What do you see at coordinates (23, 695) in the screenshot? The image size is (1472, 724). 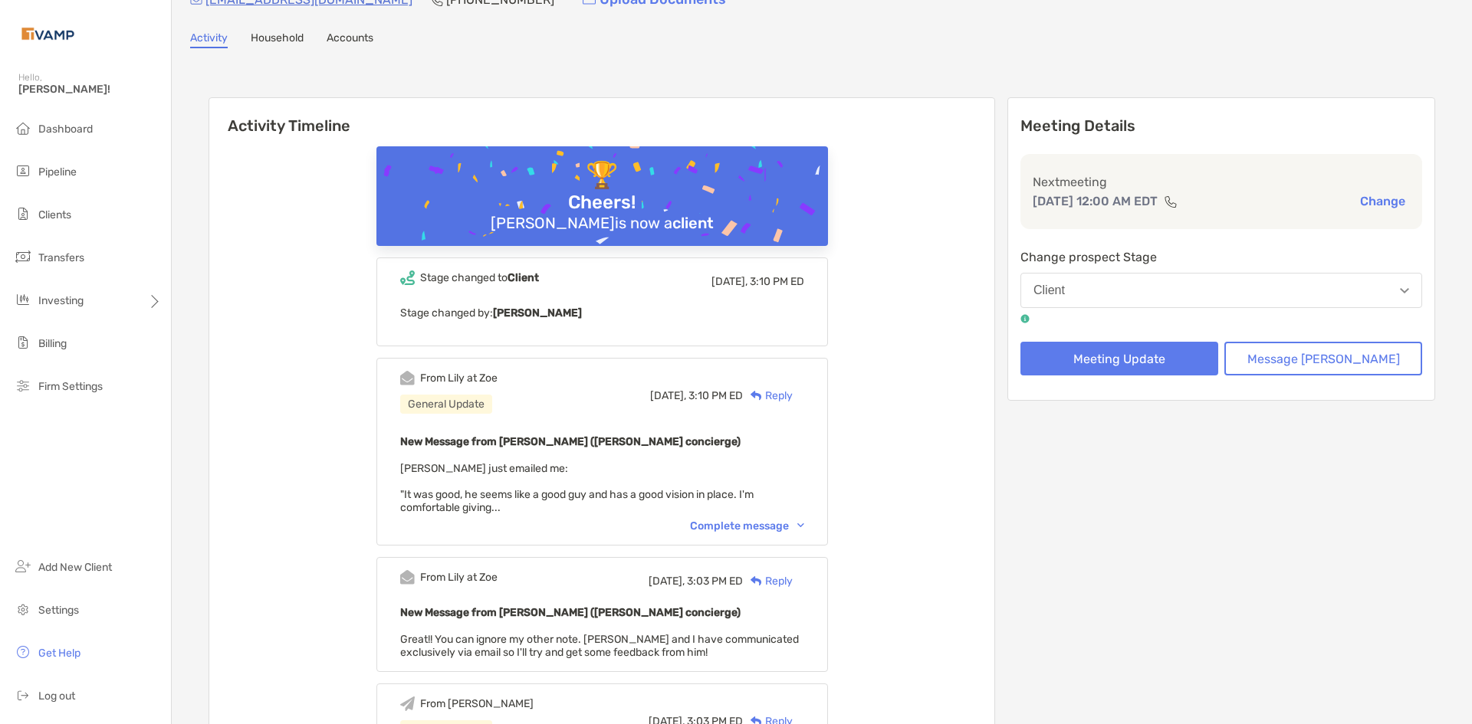 I see `img: logout icon` at bounding box center [23, 695].